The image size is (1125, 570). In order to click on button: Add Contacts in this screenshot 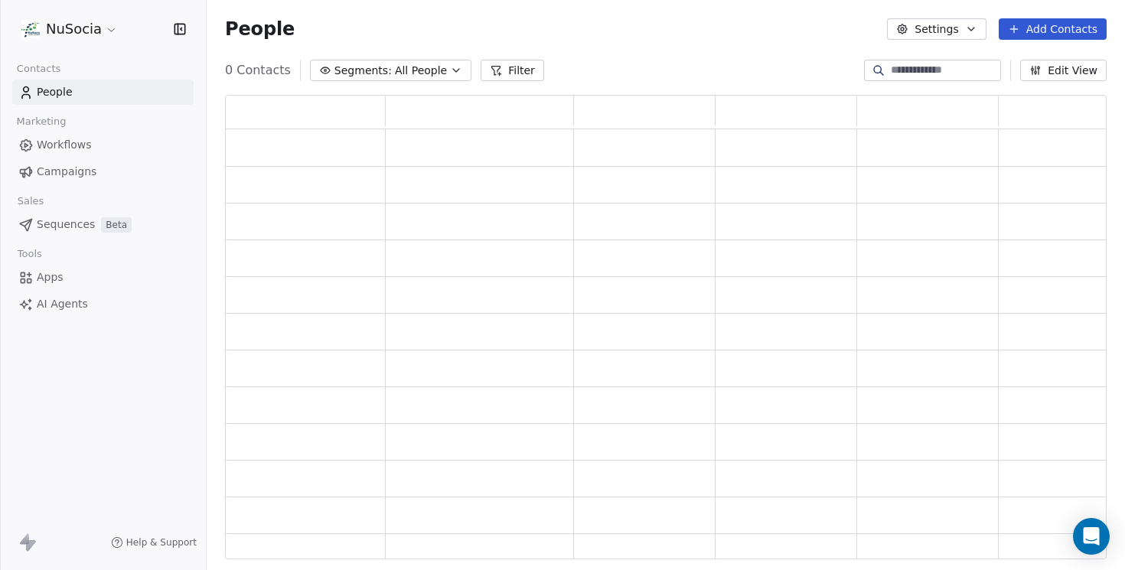, I will do `click(1053, 29)`.